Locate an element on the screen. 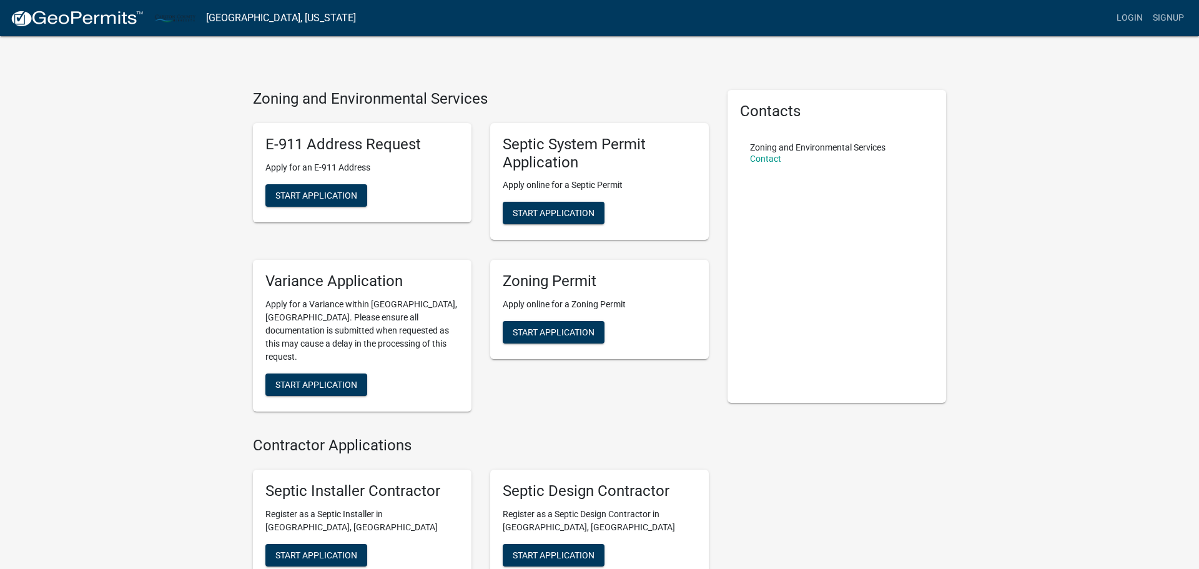 The image size is (1199, 569). p: Zoning and Environmental Services is located at coordinates (818, 147).